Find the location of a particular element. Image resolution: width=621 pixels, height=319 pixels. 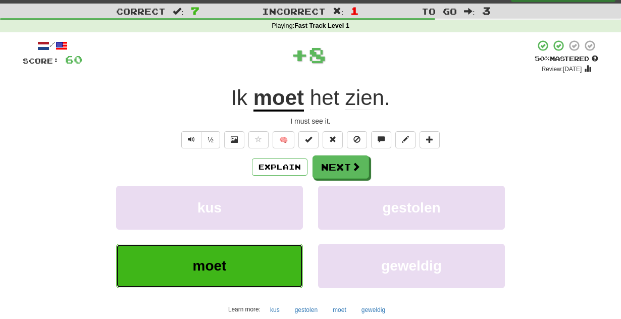

span: zien is located at coordinates (365, 98).